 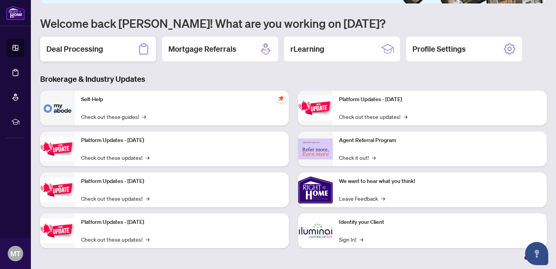 I want to click on a: Check out these guides!→, so click(x=113, y=117).